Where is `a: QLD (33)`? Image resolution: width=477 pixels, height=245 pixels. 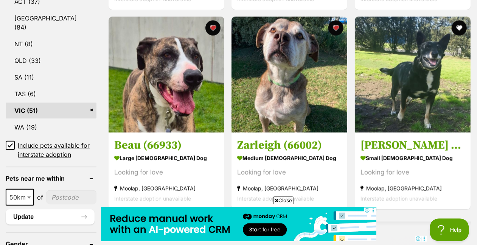 a: QLD (33) is located at coordinates (51, 61).